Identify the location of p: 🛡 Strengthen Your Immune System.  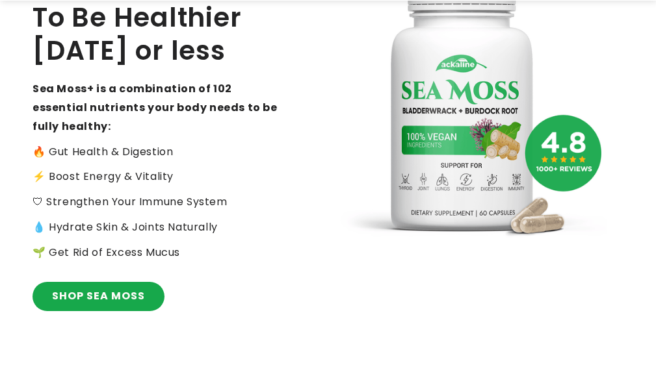
(157, 202).